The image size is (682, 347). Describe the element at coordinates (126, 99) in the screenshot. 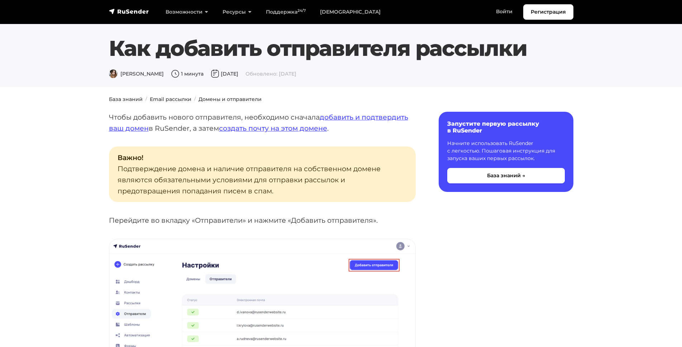

I see `a: База знаний` at that location.